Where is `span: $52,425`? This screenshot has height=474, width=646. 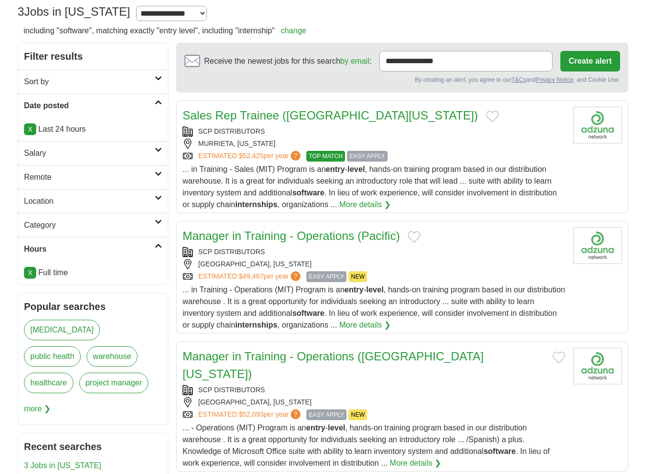
span: $52,425 is located at coordinates (251, 156).